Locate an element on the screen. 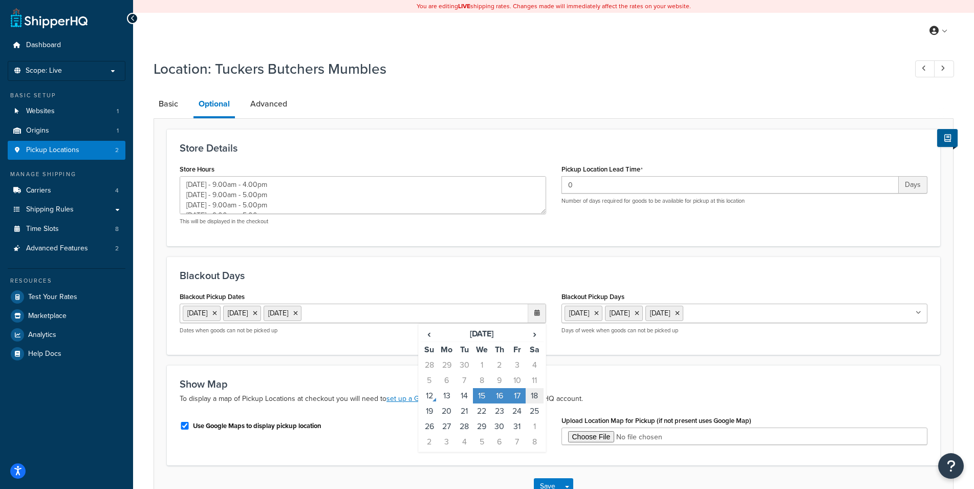  a: Dashboard is located at coordinates (67, 45).